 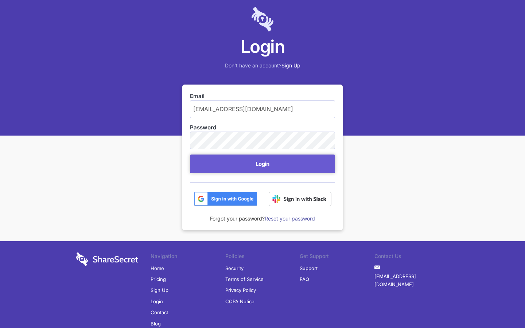 What do you see at coordinates (159, 312) in the screenshot?
I see `a: Contact` at bounding box center [159, 312].